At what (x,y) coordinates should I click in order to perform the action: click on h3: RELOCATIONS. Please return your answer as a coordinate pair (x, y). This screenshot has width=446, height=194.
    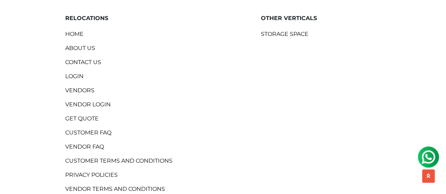
    Looking at the image, I should click on (125, 18).